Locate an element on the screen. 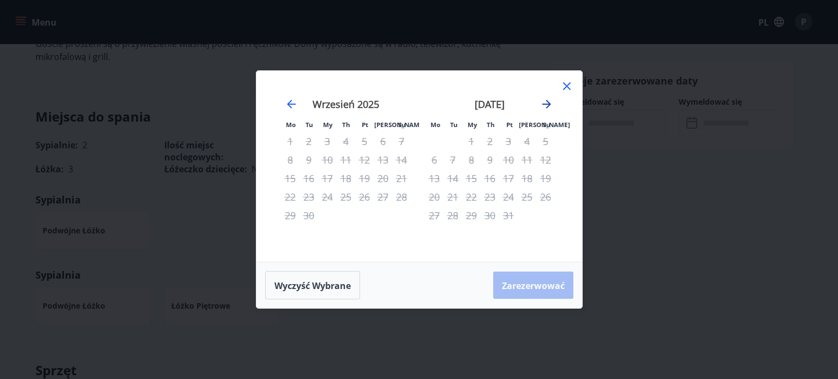 The image size is (838, 379). td: Not available. Monday, October 6, 2025 is located at coordinates (434, 160).